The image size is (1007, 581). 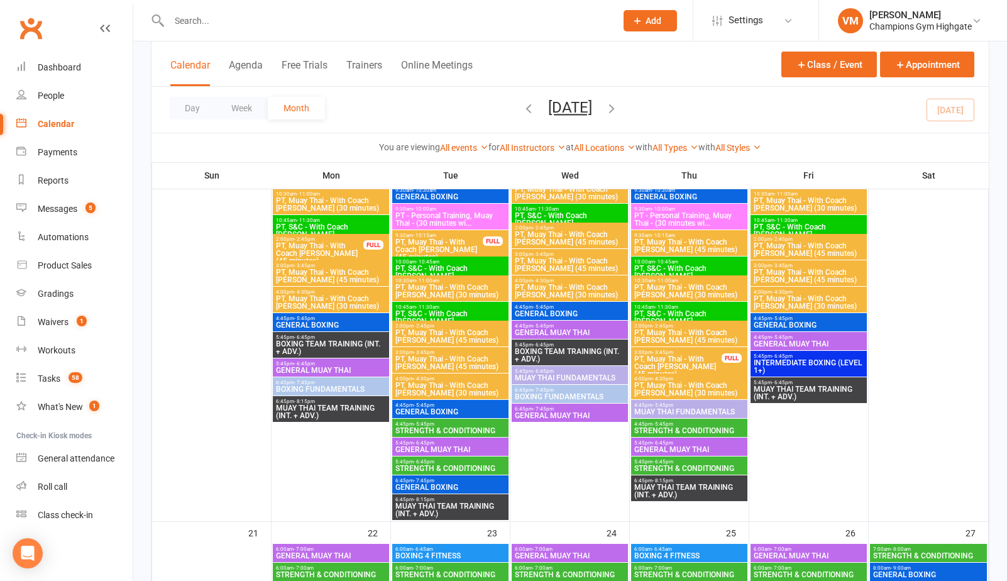 I want to click on a: Reports, so click(x=74, y=180).